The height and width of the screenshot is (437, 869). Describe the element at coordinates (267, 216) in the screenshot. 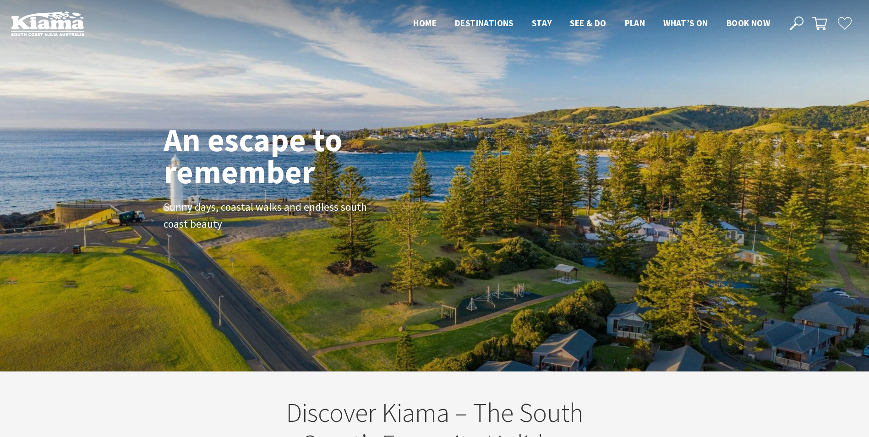

I see `p: Sunny days, coastal walks and endless south coast beauty` at that location.